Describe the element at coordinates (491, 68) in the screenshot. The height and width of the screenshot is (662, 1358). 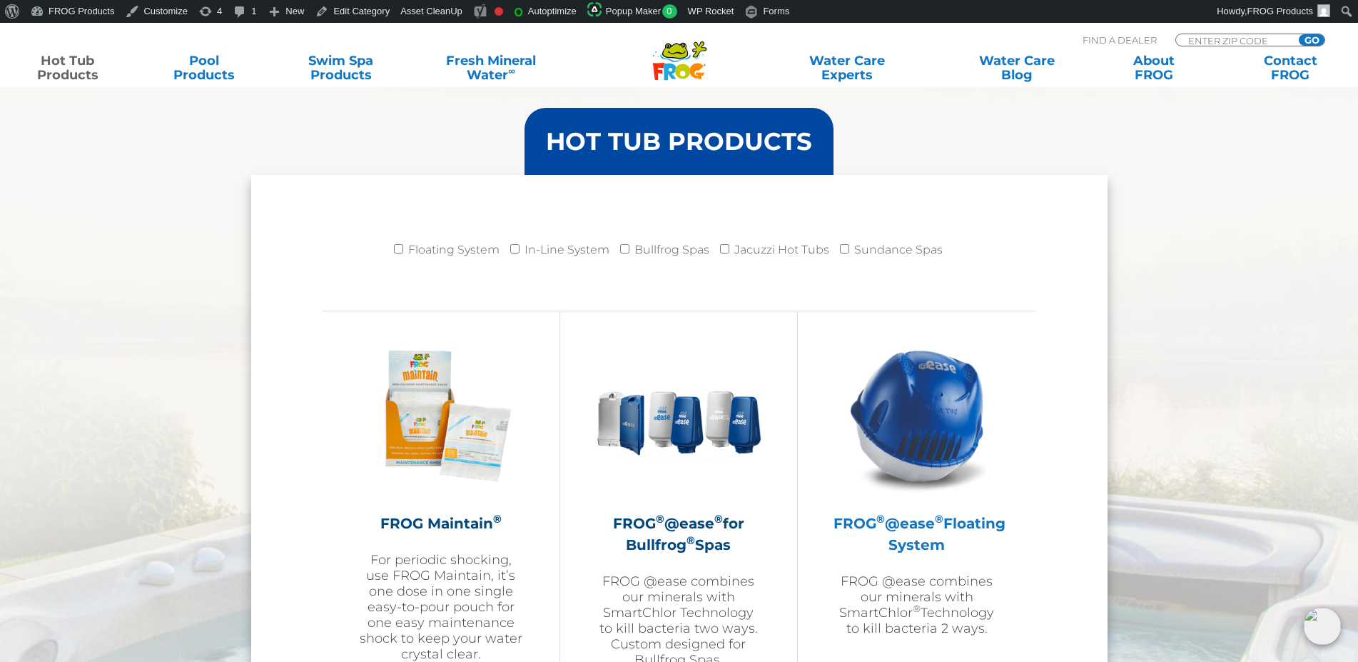
I see `a: Fresh MineralWater∞` at that location.